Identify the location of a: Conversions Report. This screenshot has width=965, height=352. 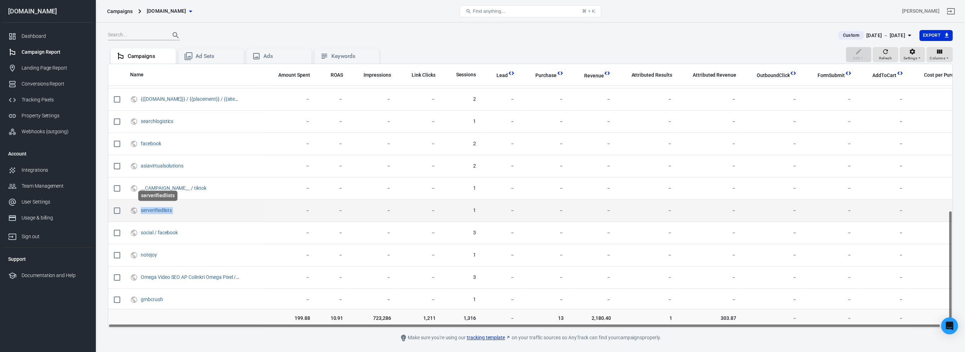
(48, 84).